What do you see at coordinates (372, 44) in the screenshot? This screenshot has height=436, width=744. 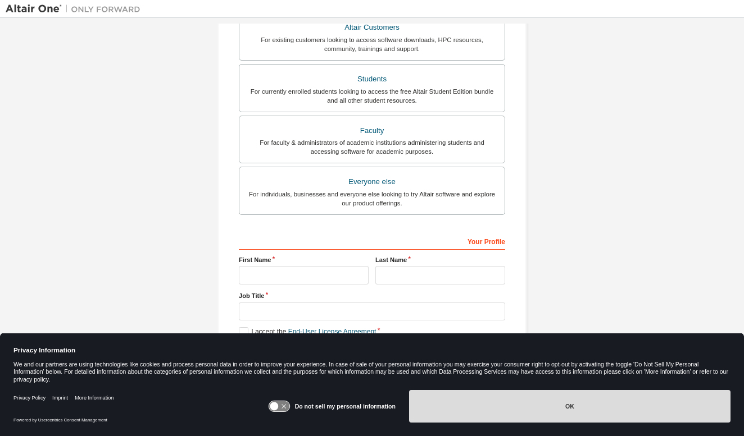 I see `div: For existing customers looking to access software downloads, HPC resources, community, trainings ...` at bounding box center [372, 44].